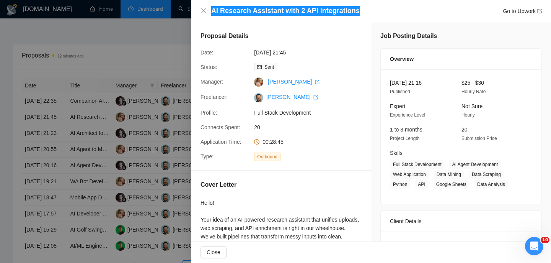 The height and width of the screenshot is (263, 551). What do you see at coordinates (220, 127) in the screenshot?
I see `span: Connects Spent:` at bounding box center [220, 127].